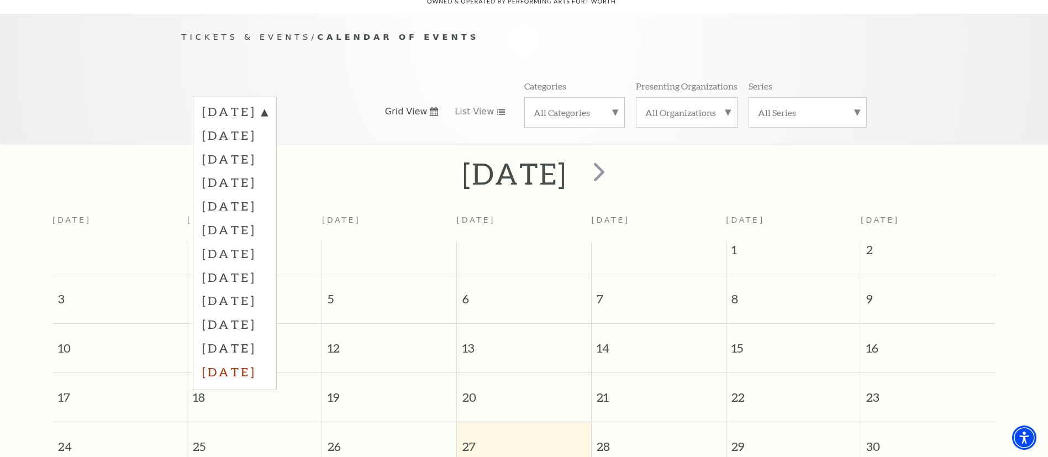 This screenshot has height=457, width=1048. I want to click on span: 8, so click(793, 294).